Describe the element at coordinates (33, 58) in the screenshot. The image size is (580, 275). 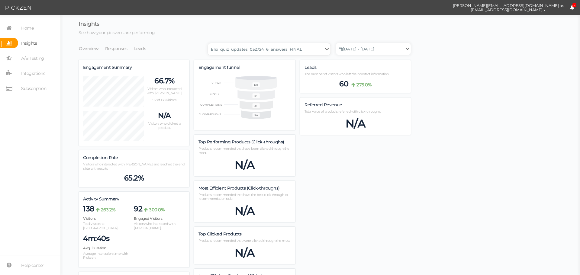
I see `span: A/B Testing` at that location.